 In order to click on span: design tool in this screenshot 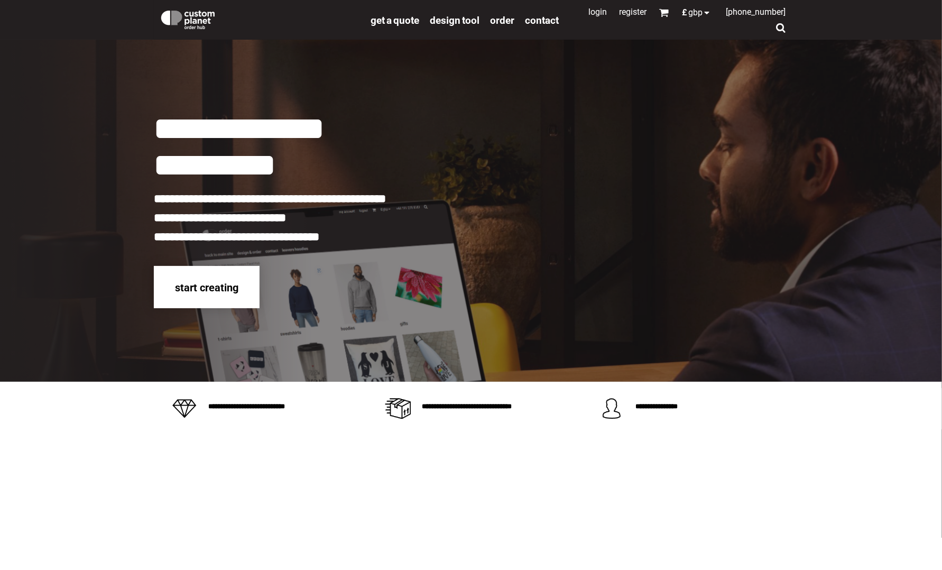, I will do `click(455, 20)`.